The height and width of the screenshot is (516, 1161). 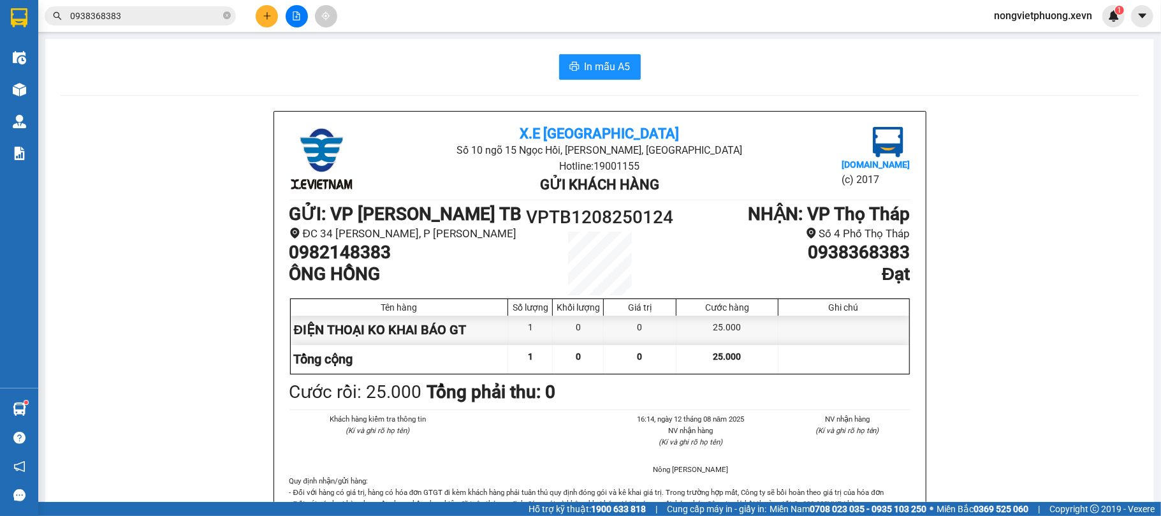 What do you see at coordinates (599, 184) in the screenshot?
I see `b: Gửi khách hàng` at bounding box center [599, 184].